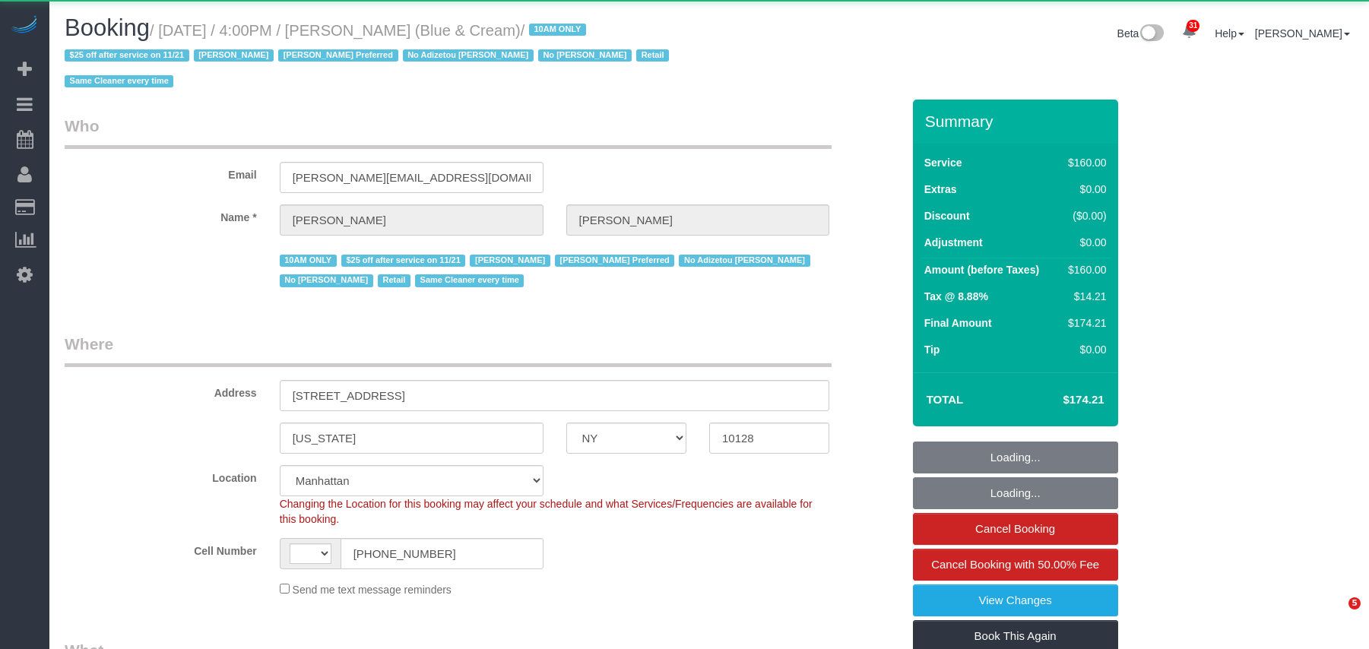 Image resolution: width=1369 pixels, height=649 pixels. Describe the element at coordinates (107, 27) in the screenshot. I see `span: Booking` at that location.